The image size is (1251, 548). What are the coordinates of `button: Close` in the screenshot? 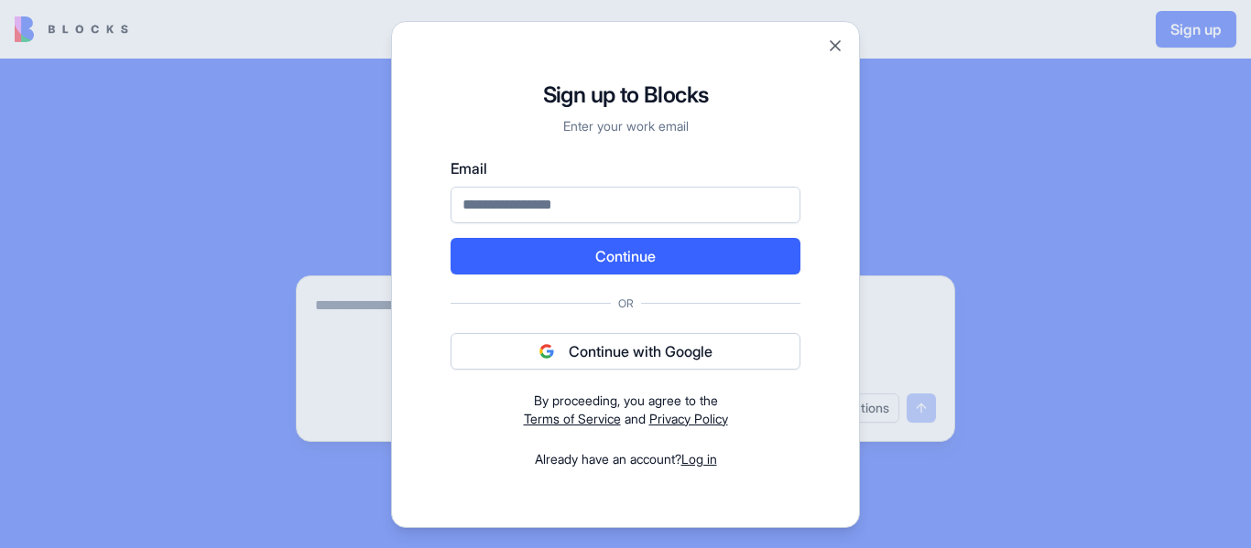 It's located at (835, 46).